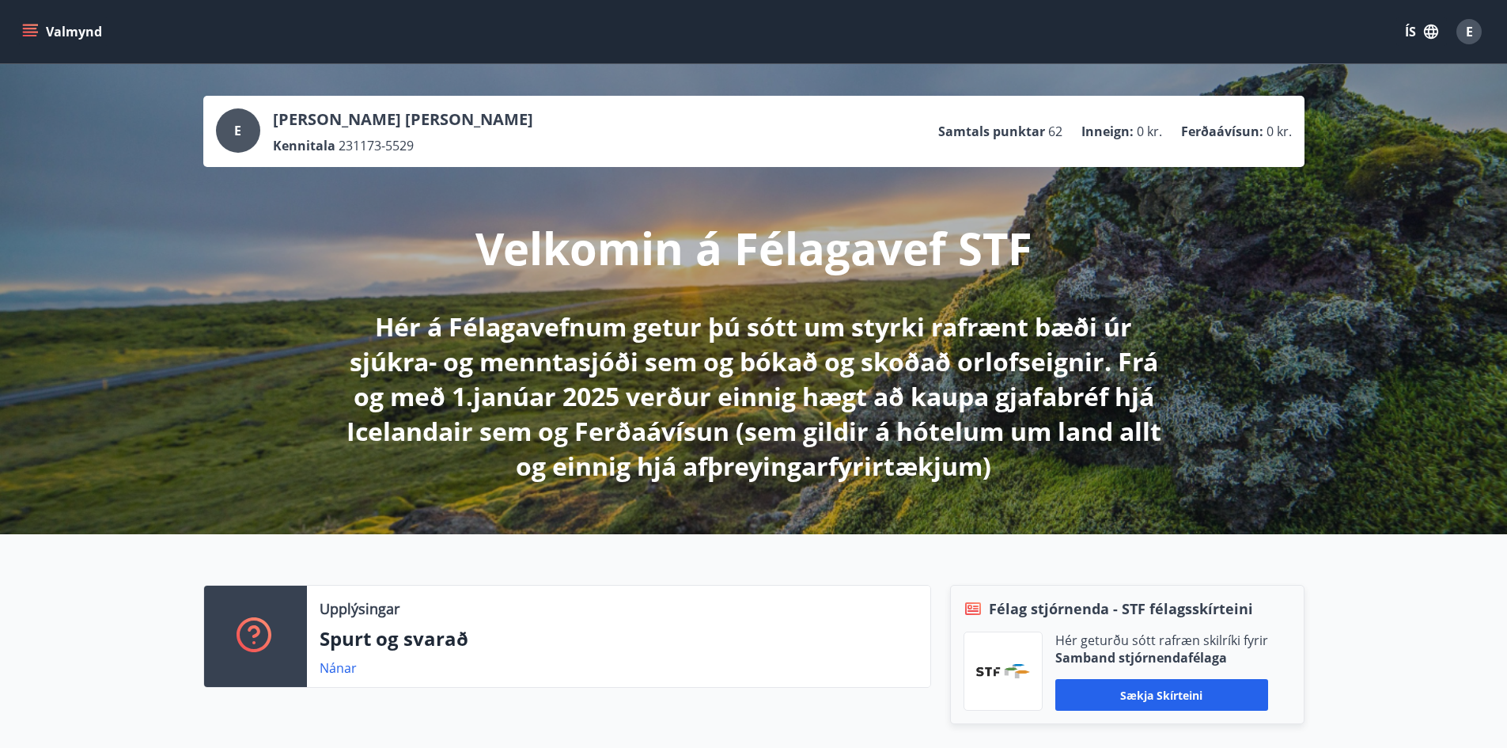  What do you see at coordinates (304, 146) in the screenshot?
I see `p: Kennitala` at bounding box center [304, 146].